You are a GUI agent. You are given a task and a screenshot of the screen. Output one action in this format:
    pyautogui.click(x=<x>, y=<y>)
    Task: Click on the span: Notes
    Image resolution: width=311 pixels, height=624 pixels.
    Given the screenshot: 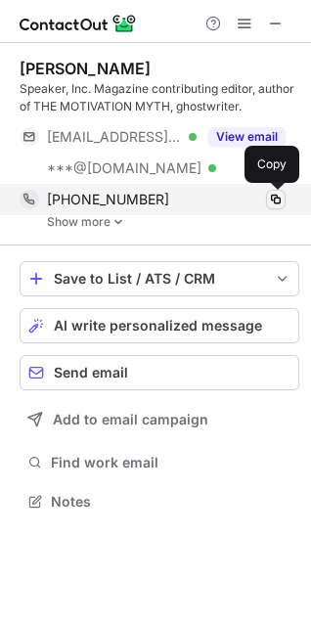 What is the action you would take?
    pyautogui.click(x=171, y=502)
    